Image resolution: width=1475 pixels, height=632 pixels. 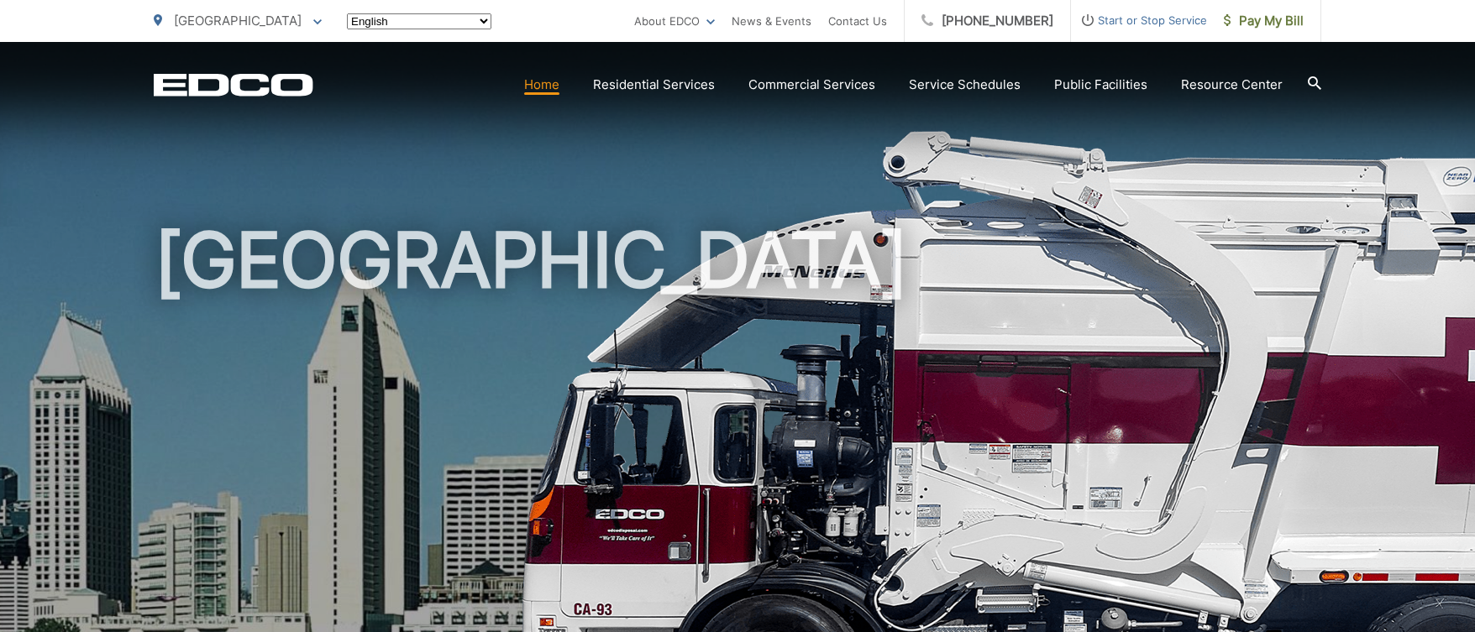 What do you see at coordinates (858, 21) in the screenshot?
I see `a: Contact Us` at bounding box center [858, 21].